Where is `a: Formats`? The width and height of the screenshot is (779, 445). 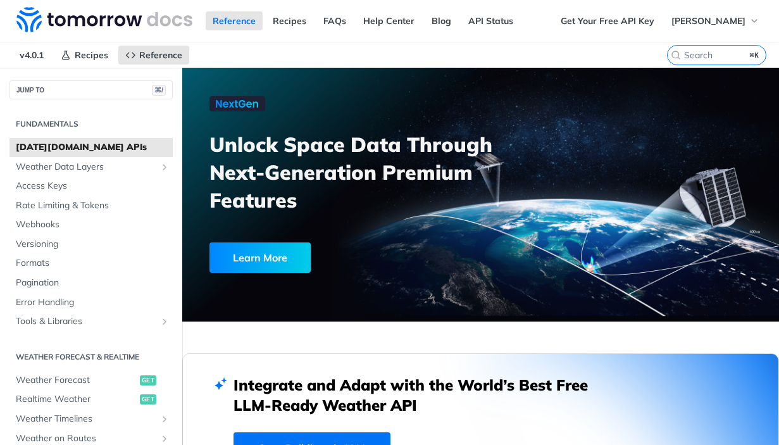 a: Formats is located at coordinates (91, 263).